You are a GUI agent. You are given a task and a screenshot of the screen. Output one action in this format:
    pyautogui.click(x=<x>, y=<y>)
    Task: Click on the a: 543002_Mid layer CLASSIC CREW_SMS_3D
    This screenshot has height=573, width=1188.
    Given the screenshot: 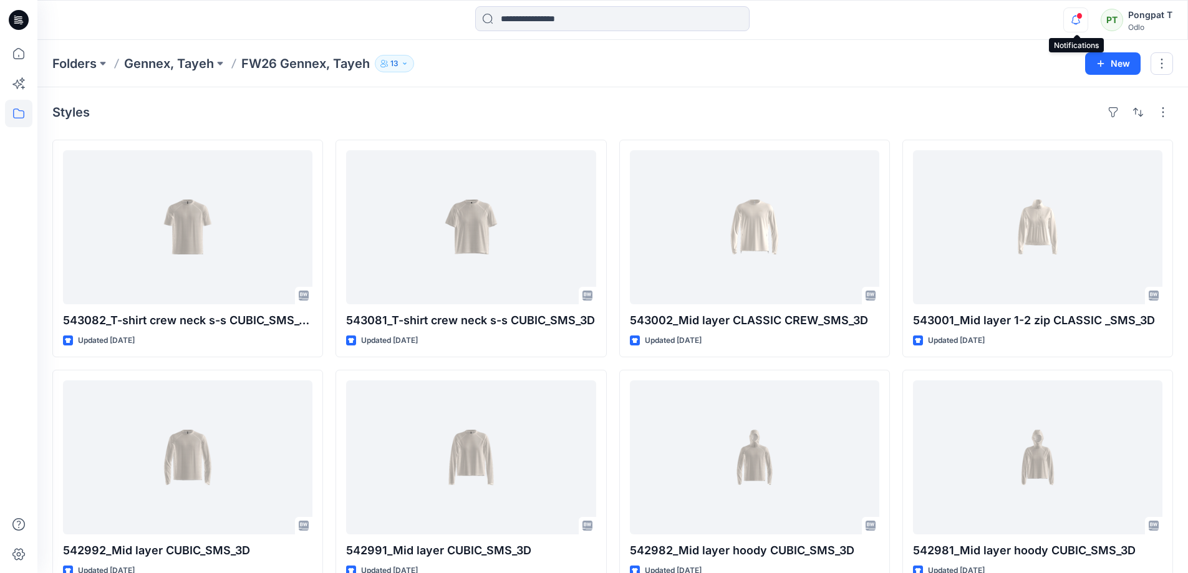 What is the action you would take?
    pyautogui.click(x=755, y=227)
    